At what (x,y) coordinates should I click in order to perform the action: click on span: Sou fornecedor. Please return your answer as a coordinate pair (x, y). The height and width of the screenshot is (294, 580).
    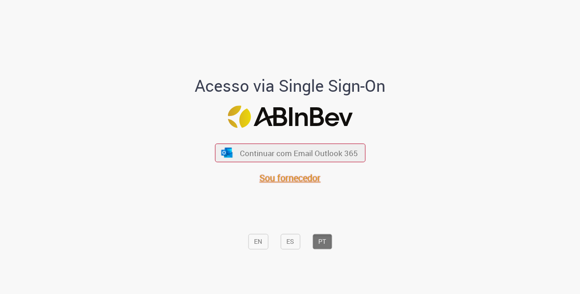
    Looking at the image, I should click on (290, 178).